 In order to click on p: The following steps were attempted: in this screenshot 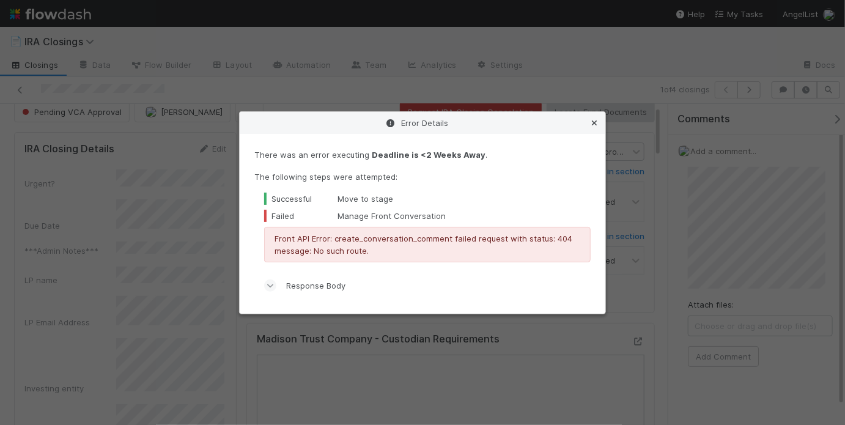, I will do `click(422, 177)`.